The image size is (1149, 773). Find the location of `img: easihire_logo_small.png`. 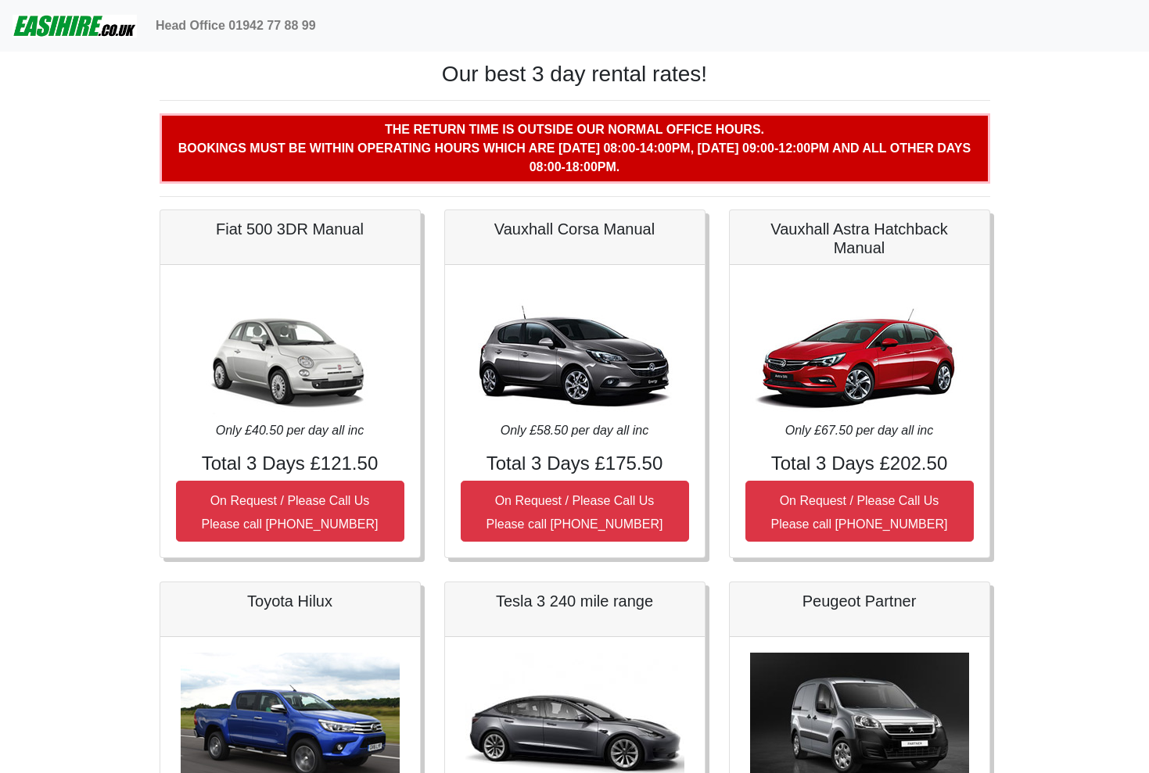

img: easihire_logo_small.png is located at coordinates (74, 26).